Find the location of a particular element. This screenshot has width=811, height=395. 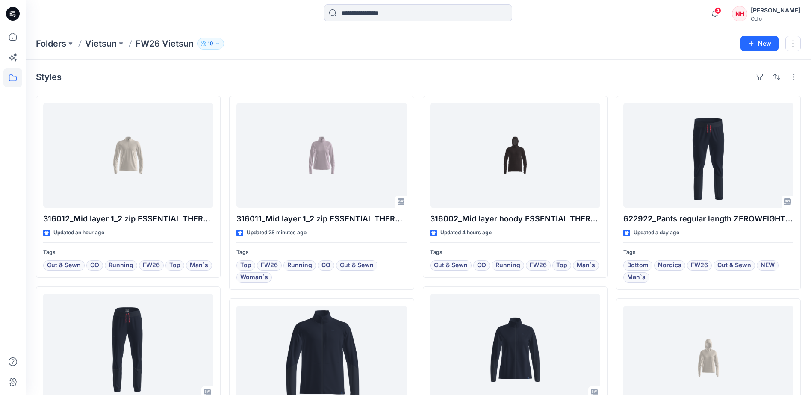

span: Woman`s is located at coordinates (254, 278).